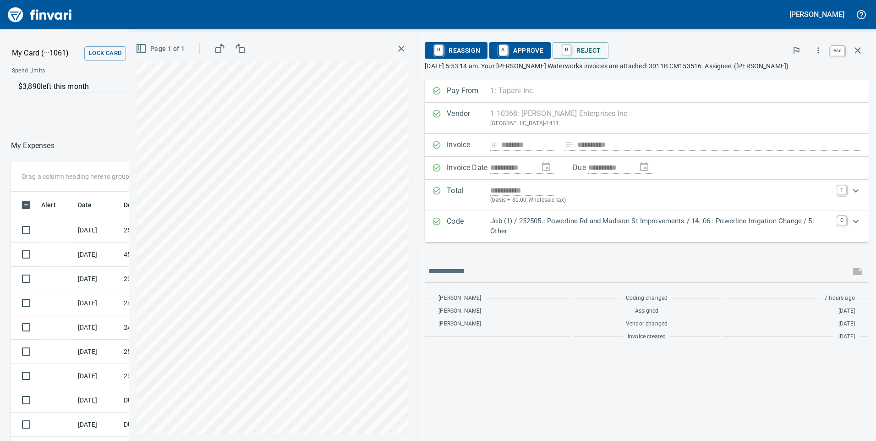  I want to click on button: Flag, so click(797, 50).